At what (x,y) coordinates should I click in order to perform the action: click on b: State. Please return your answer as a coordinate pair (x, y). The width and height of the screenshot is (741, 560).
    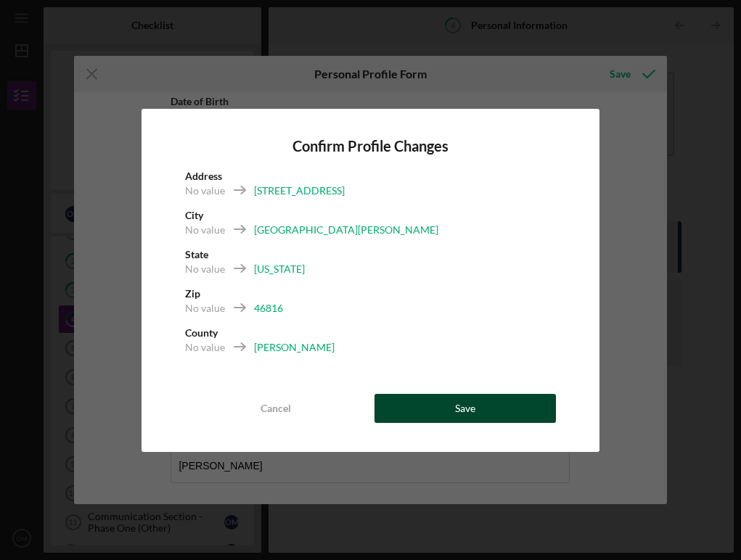
    Looking at the image, I should click on (197, 254).